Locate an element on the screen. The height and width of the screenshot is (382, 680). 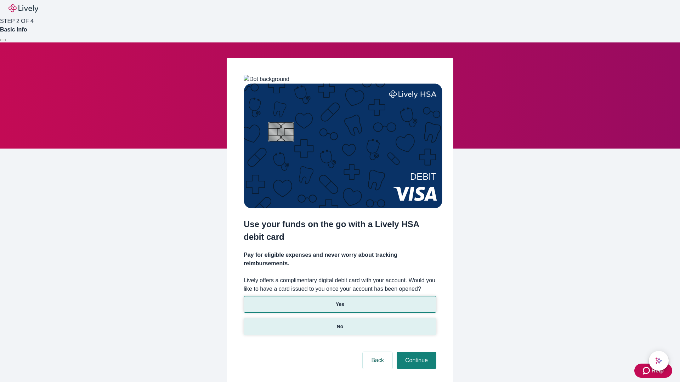
svg: Lively AI Assistant is located at coordinates (658, 361).